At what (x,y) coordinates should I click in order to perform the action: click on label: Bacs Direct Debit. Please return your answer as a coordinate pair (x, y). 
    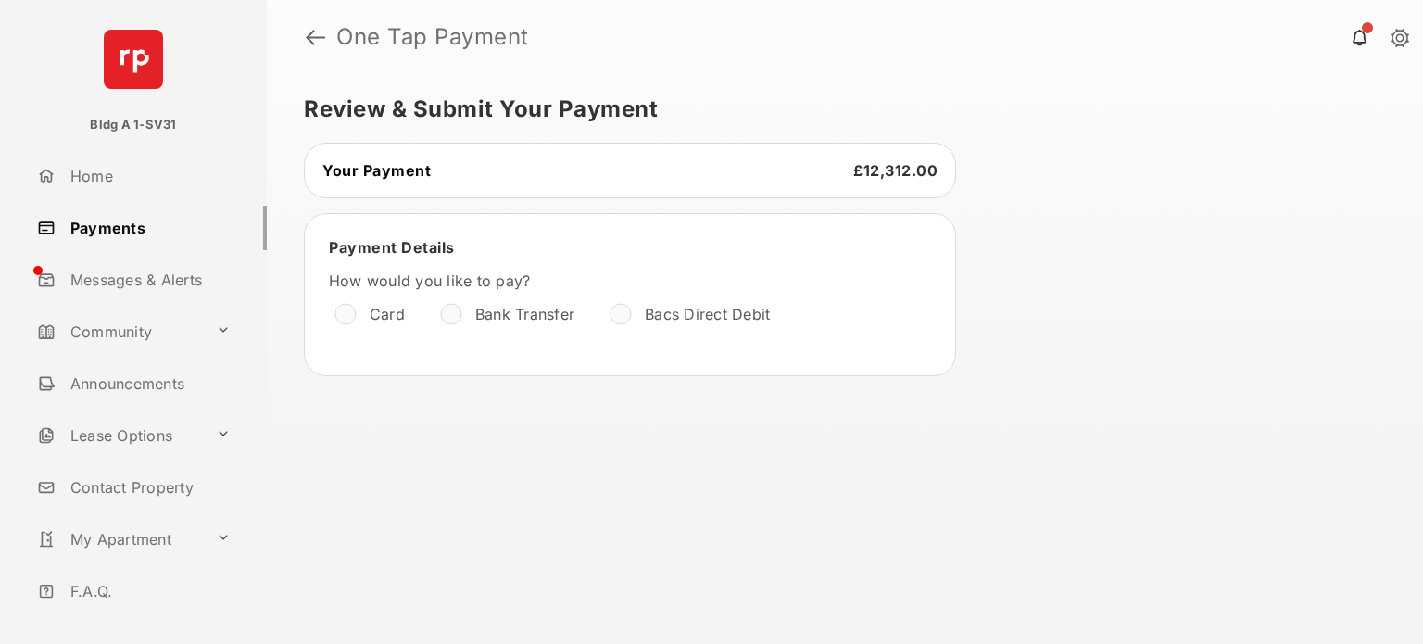
    Looking at the image, I should click on (707, 314).